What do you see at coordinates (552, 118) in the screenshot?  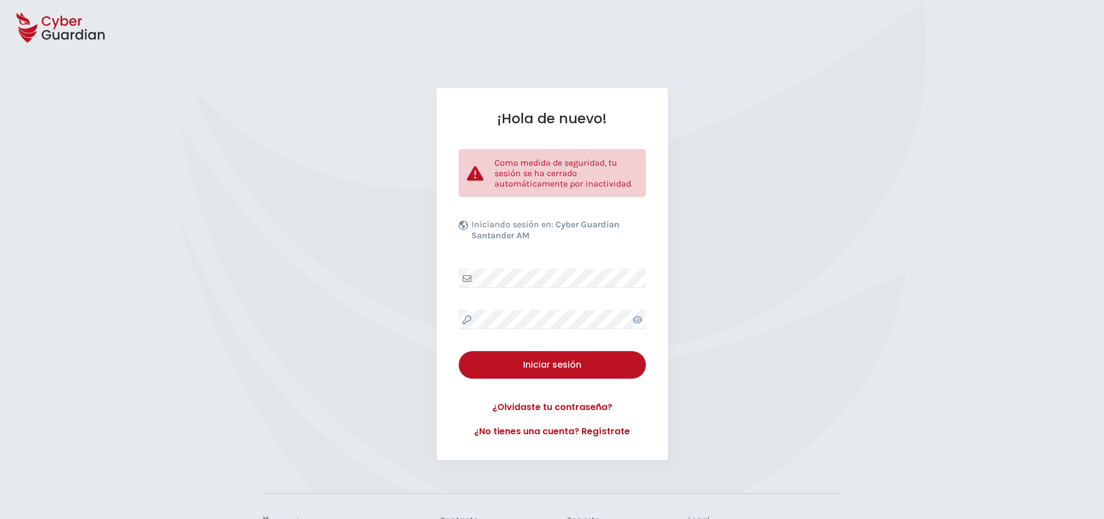 I see `h1: ¡Hola de nuevo!` at bounding box center [552, 118].